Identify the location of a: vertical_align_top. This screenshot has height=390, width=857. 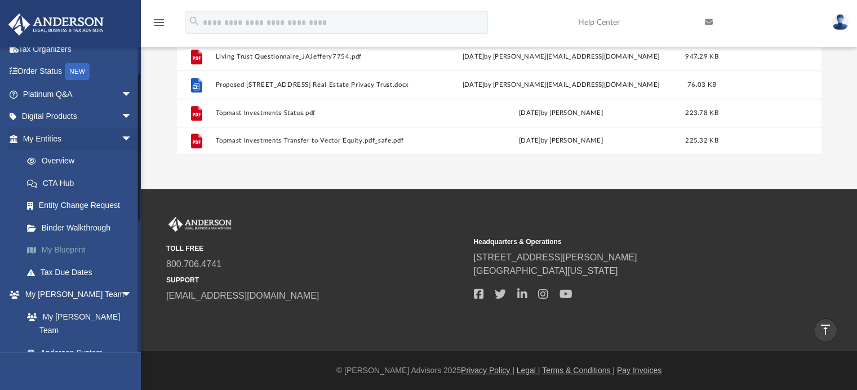
(825, 330).